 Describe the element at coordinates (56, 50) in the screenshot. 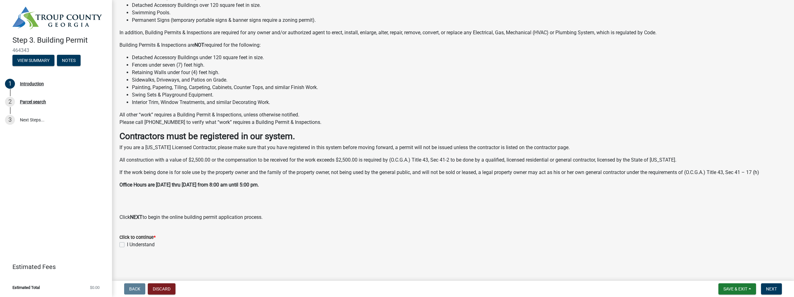

I see `span: 464343` at that location.